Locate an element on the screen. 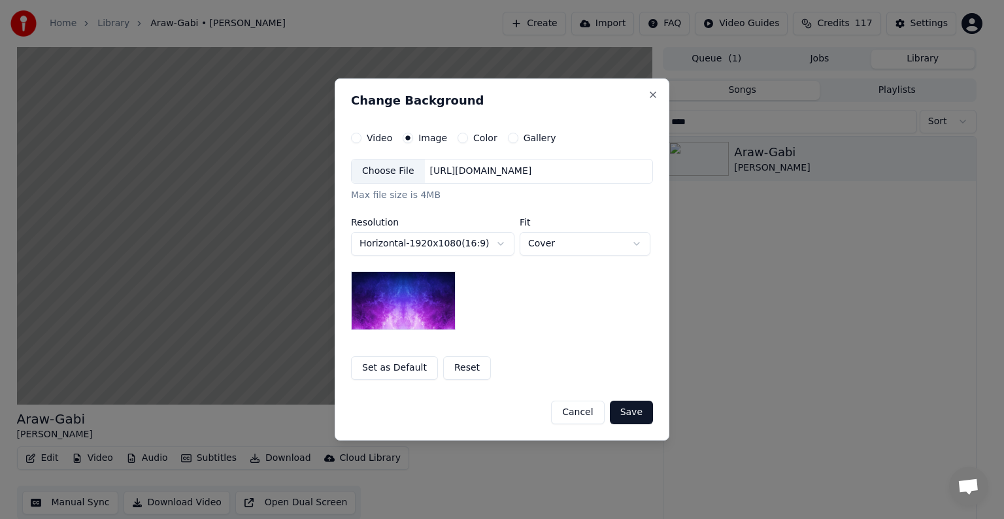  h2: Change Background is located at coordinates (502, 101).